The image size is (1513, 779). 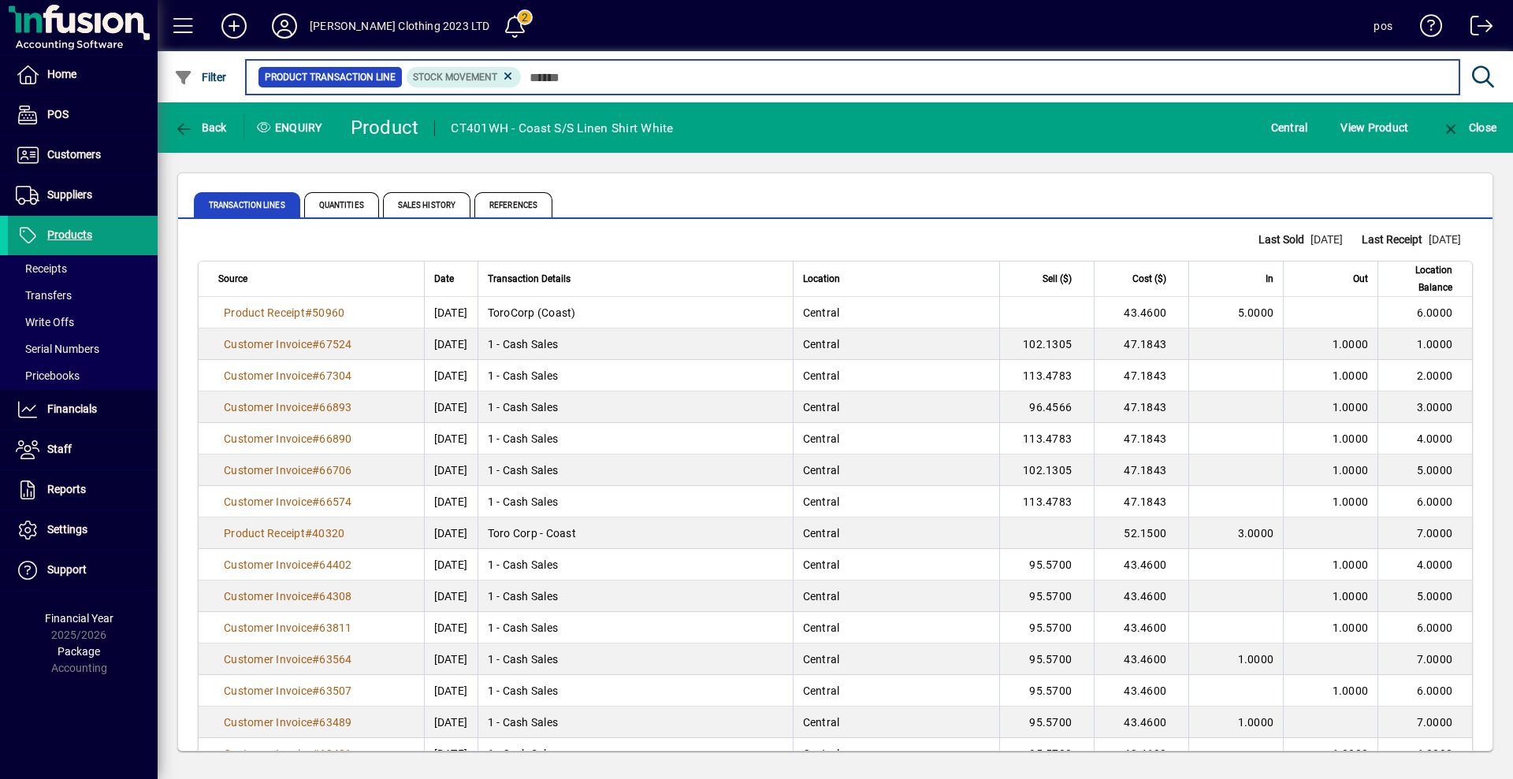 I want to click on span: 66893, so click(x=335, y=407).